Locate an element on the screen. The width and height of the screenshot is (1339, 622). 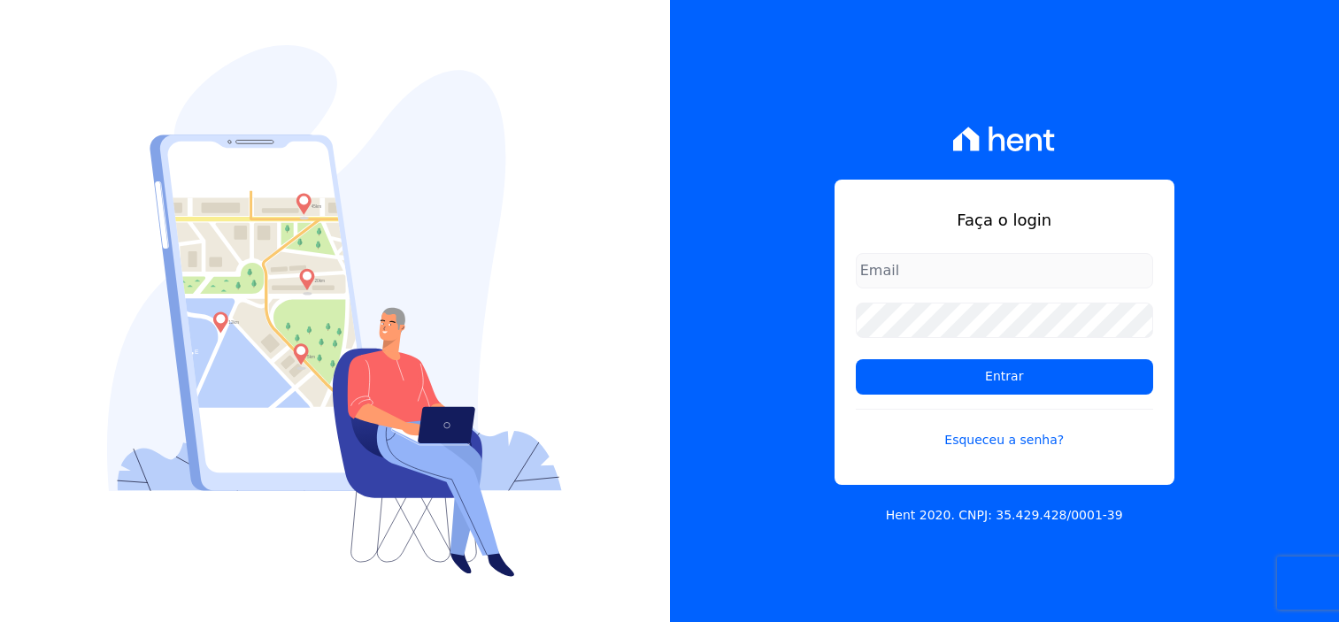
input: Entrar is located at coordinates (1005, 377).